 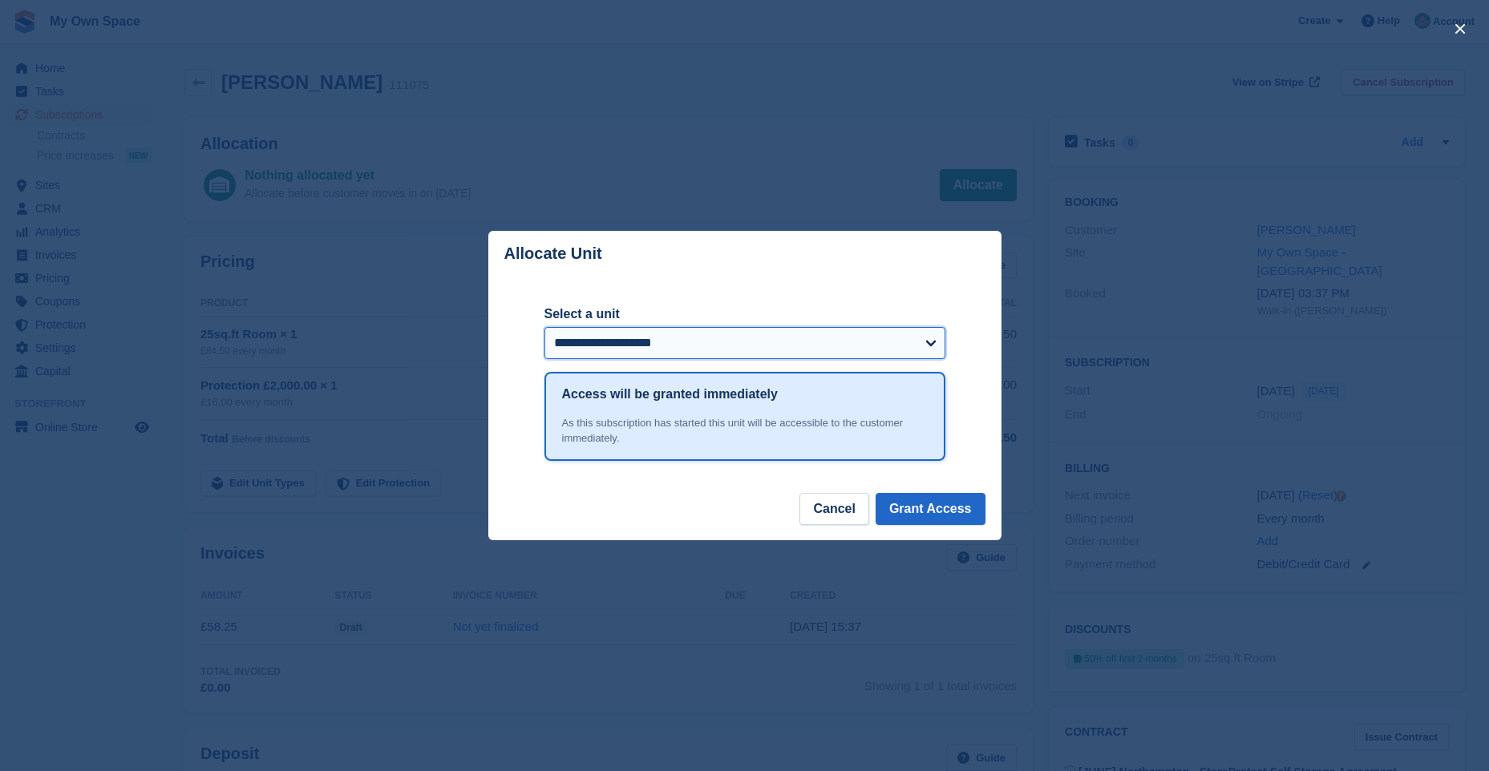 What do you see at coordinates (670, 395) in the screenshot?
I see `h1: Access will be granted immediately` at bounding box center [670, 395].